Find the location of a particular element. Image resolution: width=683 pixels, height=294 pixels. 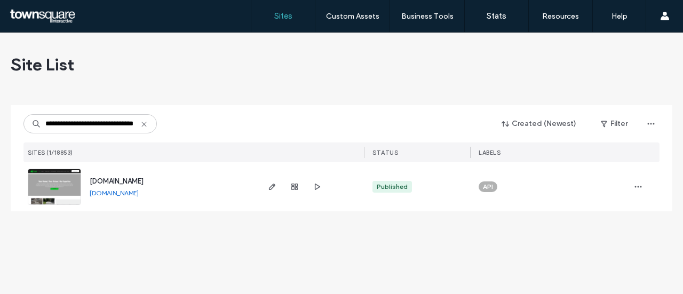

span: Help is located at coordinates (35, 12).